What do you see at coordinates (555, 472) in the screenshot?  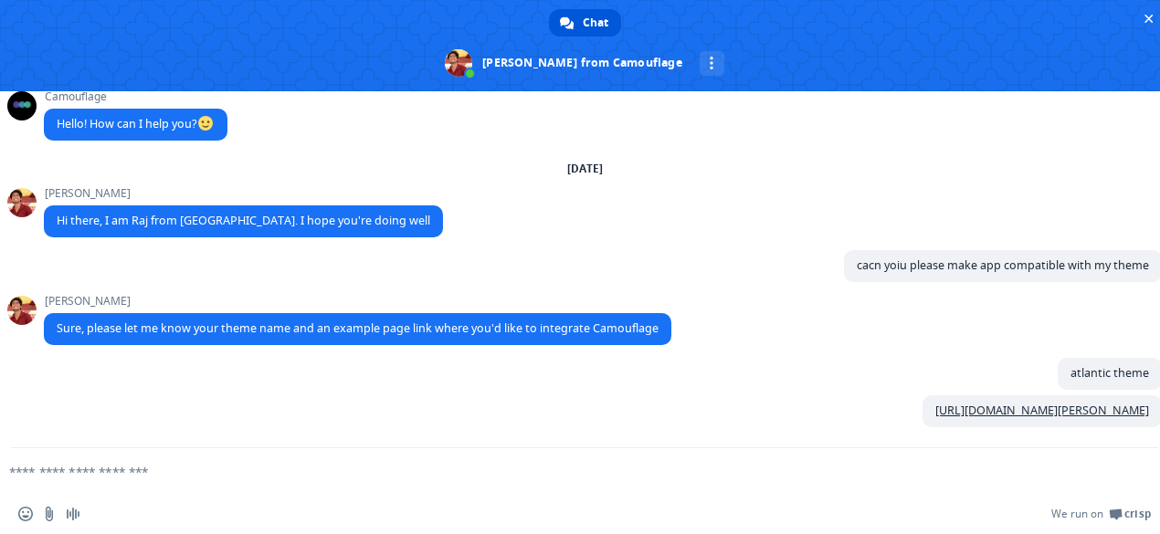 I see `textarea: Compose your message...` at bounding box center [555, 472].